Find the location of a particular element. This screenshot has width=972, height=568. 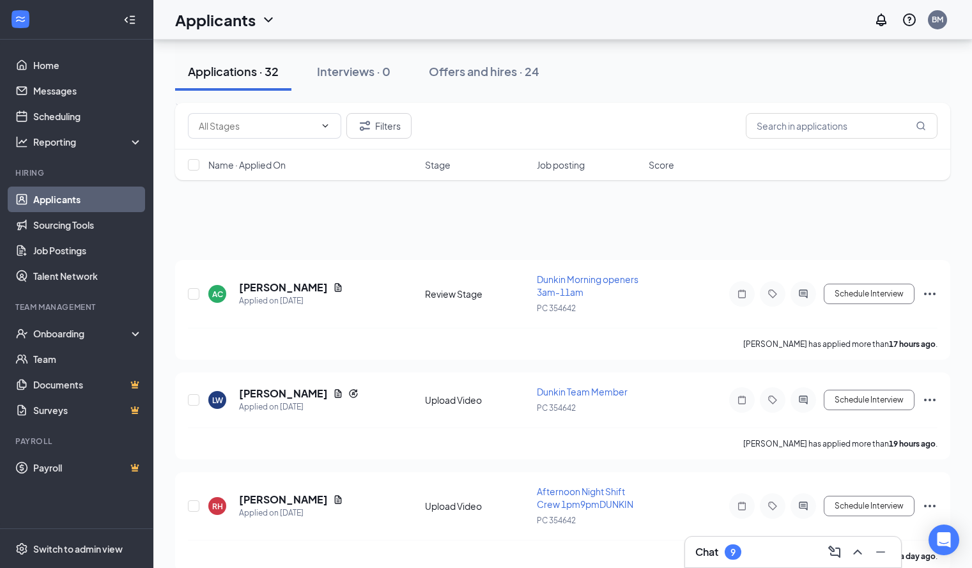

button: ChevronUp is located at coordinates (857, 552).